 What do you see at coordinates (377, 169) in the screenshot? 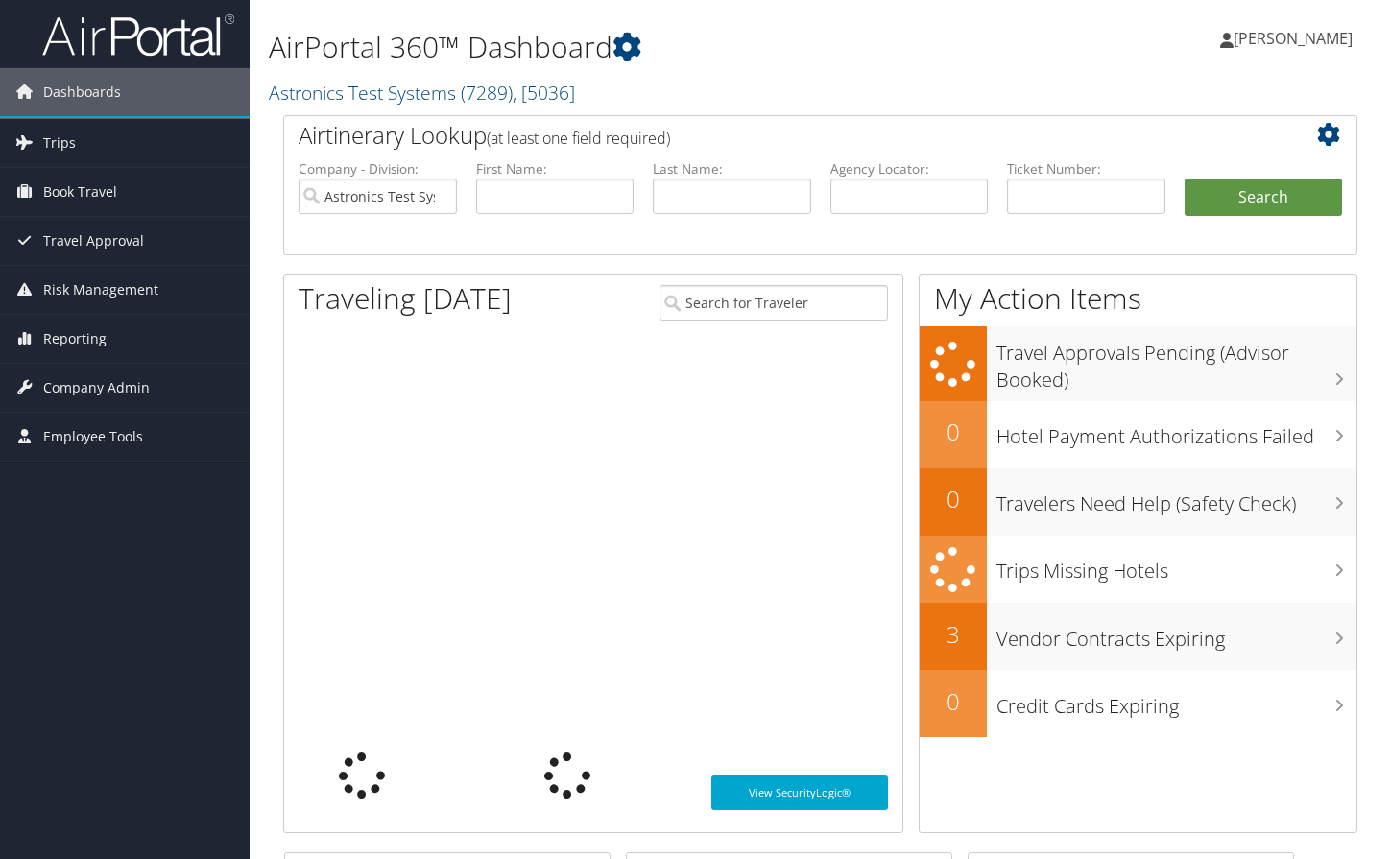
I see `label: Company - Division:` at bounding box center [377, 169].